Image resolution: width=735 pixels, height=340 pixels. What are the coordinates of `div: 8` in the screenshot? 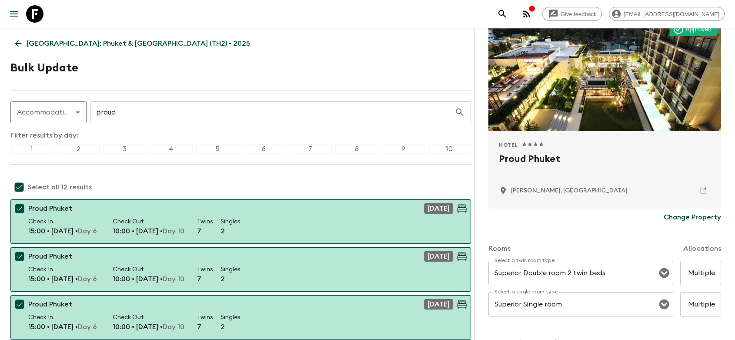 It's located at (357, 149).